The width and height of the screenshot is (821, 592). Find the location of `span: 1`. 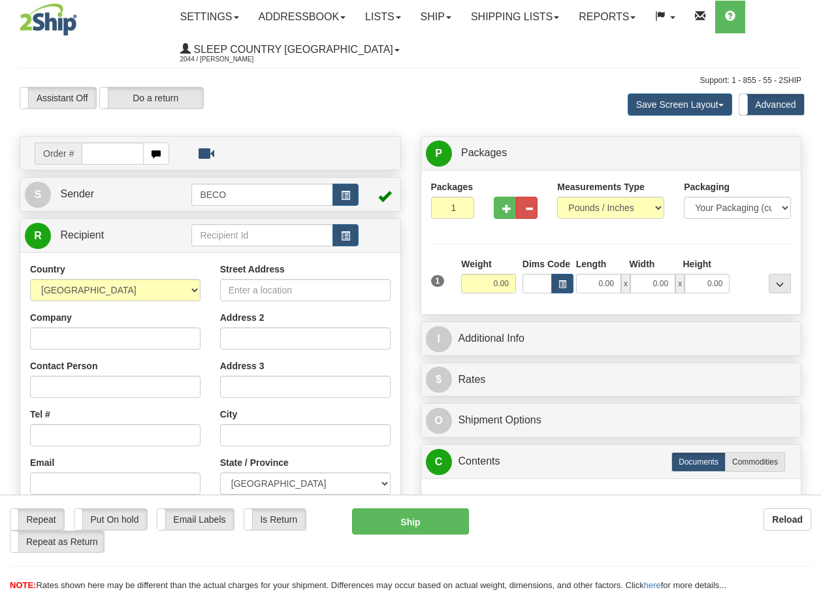

span: 1 is located at coordinates (438, 281).